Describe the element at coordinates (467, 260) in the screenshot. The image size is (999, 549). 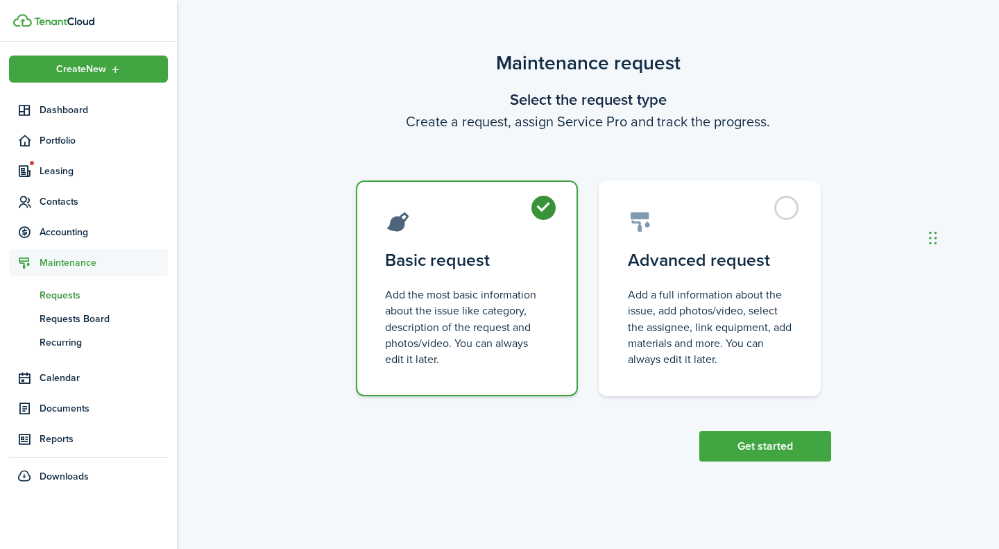
I see `control-radio-card-title: Basic request` at that location.